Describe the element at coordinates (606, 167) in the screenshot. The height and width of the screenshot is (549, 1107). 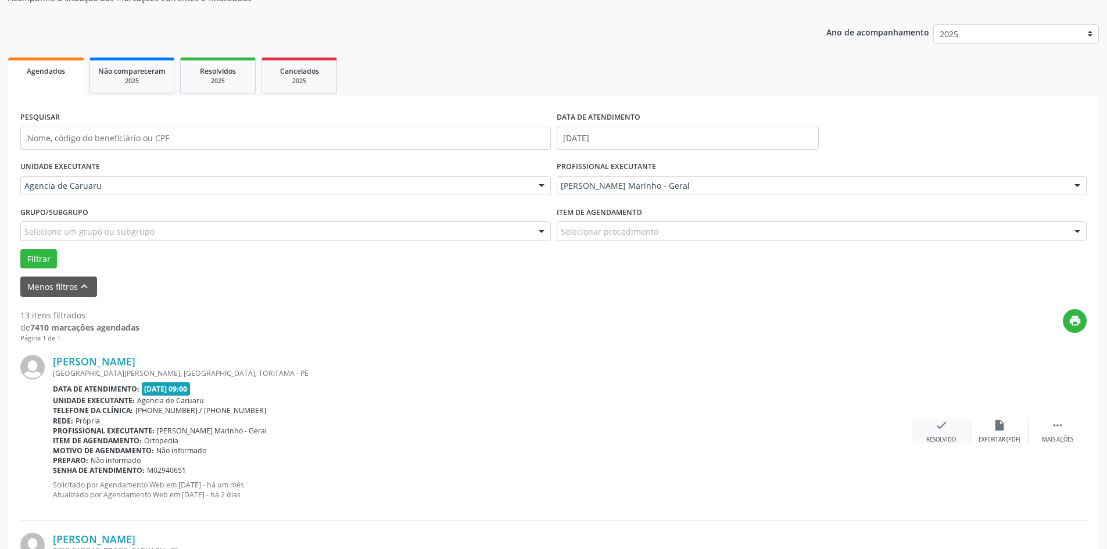
I see `label: PROFISSIONAL EXECUTANTE` at that location.